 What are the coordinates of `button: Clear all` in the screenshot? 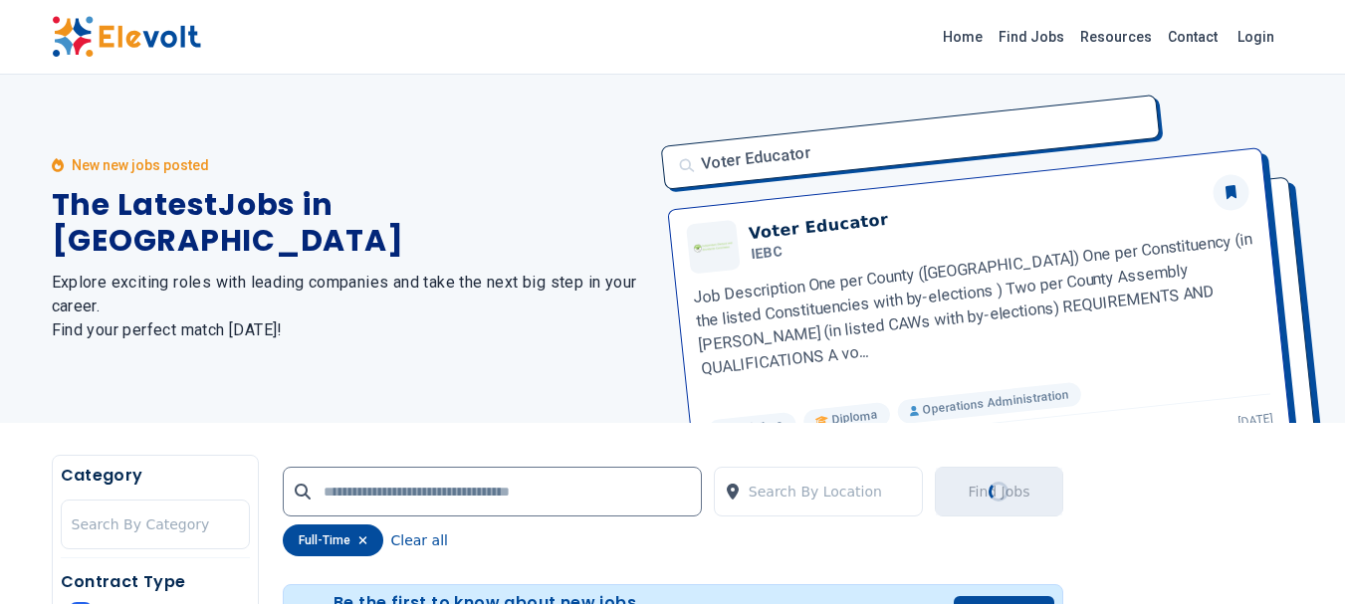 It's located at (419, 540).